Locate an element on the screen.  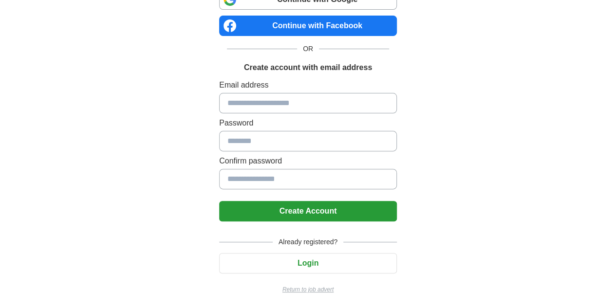
p: Return to job advert is located at coordinates (308, 290).